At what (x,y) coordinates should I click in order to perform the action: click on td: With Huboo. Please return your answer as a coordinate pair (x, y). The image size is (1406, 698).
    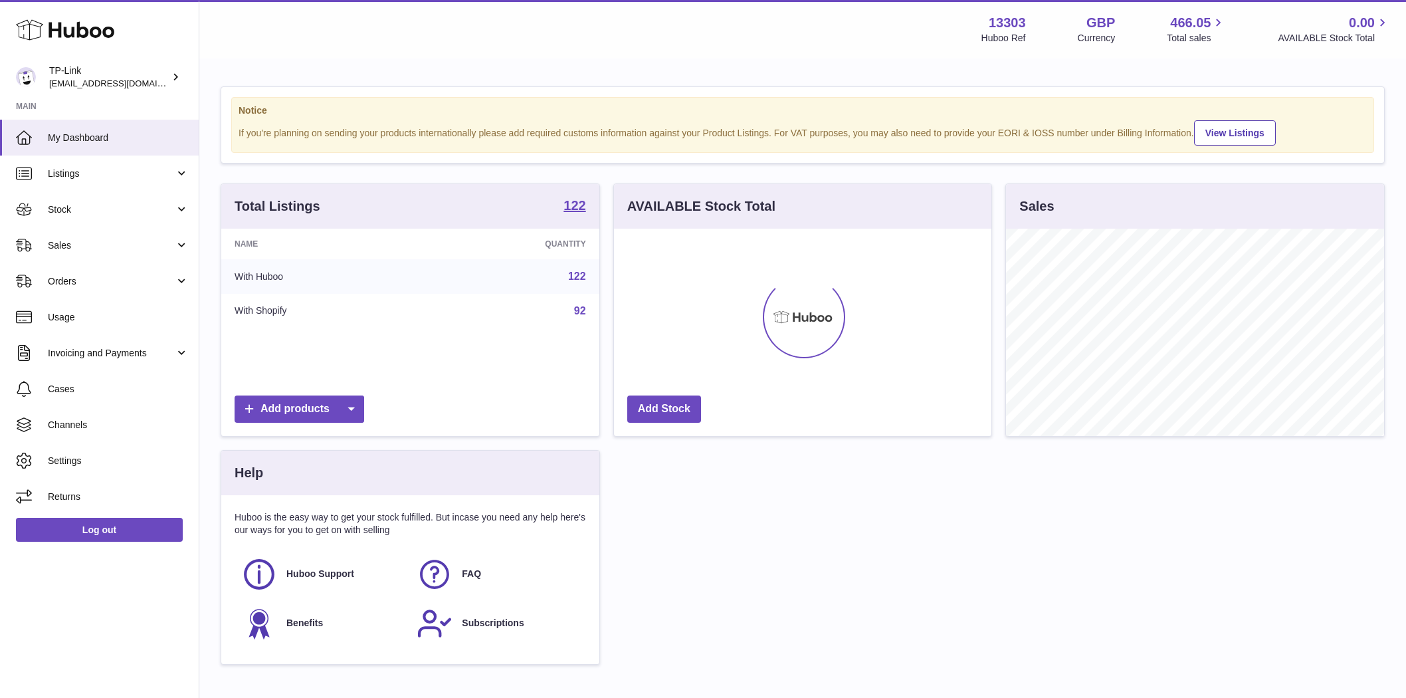
    Looking at the image, I should click on (323, 276).